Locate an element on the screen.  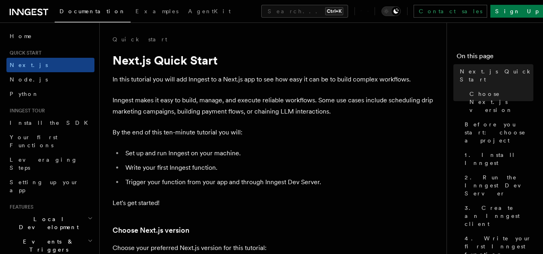
button: Toggle dark mode is located at coordinates (391, 11).